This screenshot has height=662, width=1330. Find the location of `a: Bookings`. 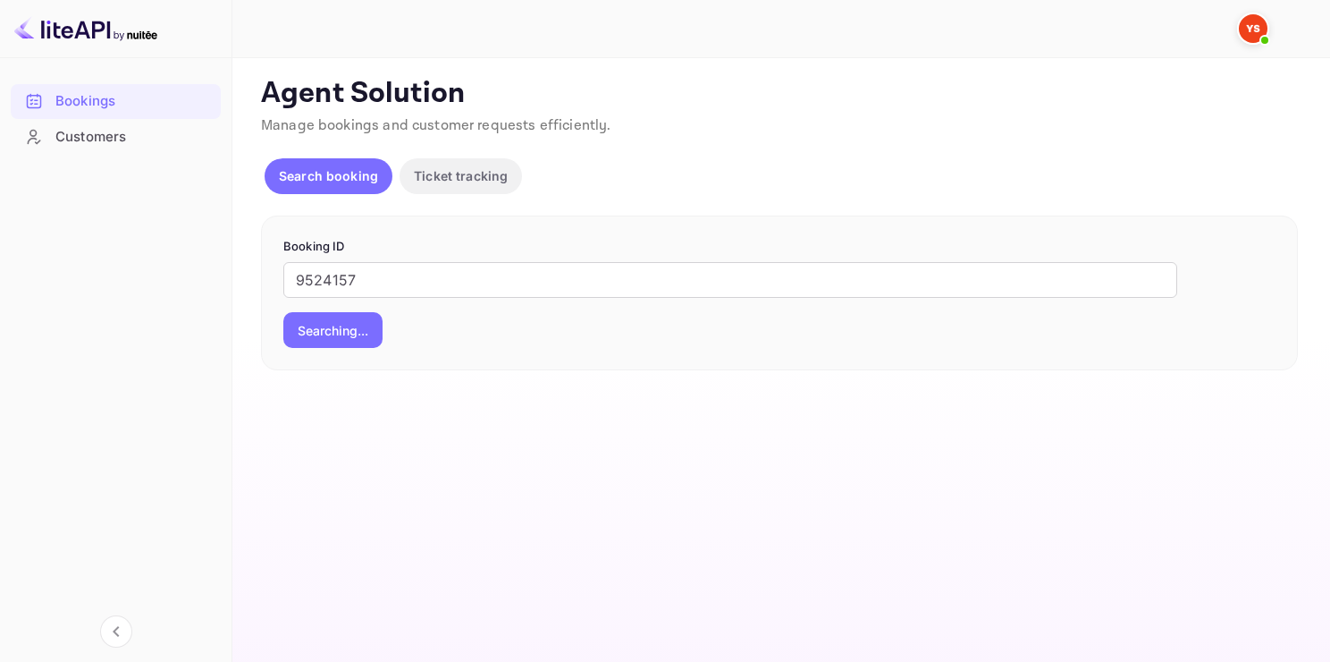

a: Bookings is located at coordinates (115, 100).